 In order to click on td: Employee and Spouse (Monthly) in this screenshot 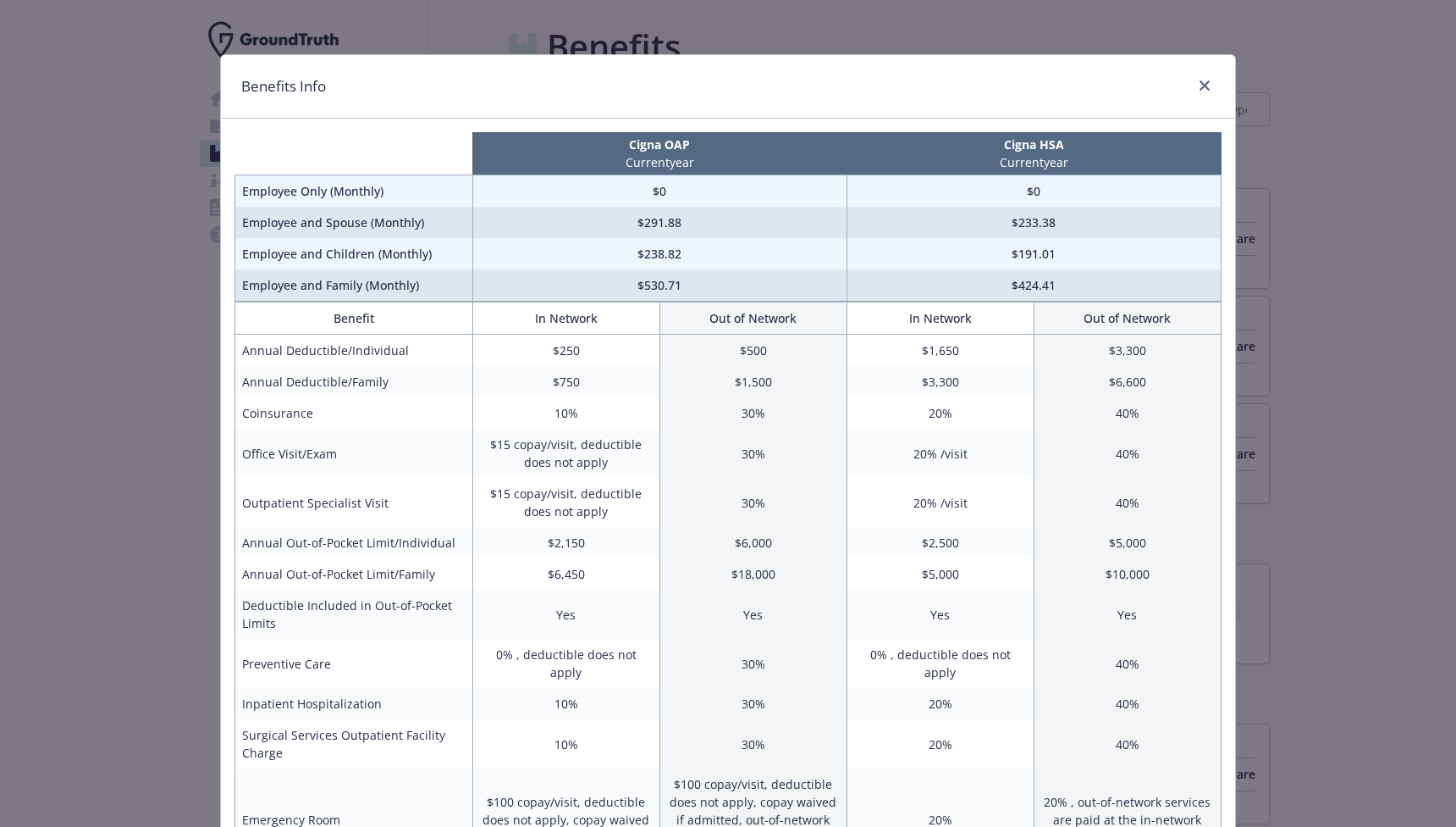, I will do `click(354, 222)`.